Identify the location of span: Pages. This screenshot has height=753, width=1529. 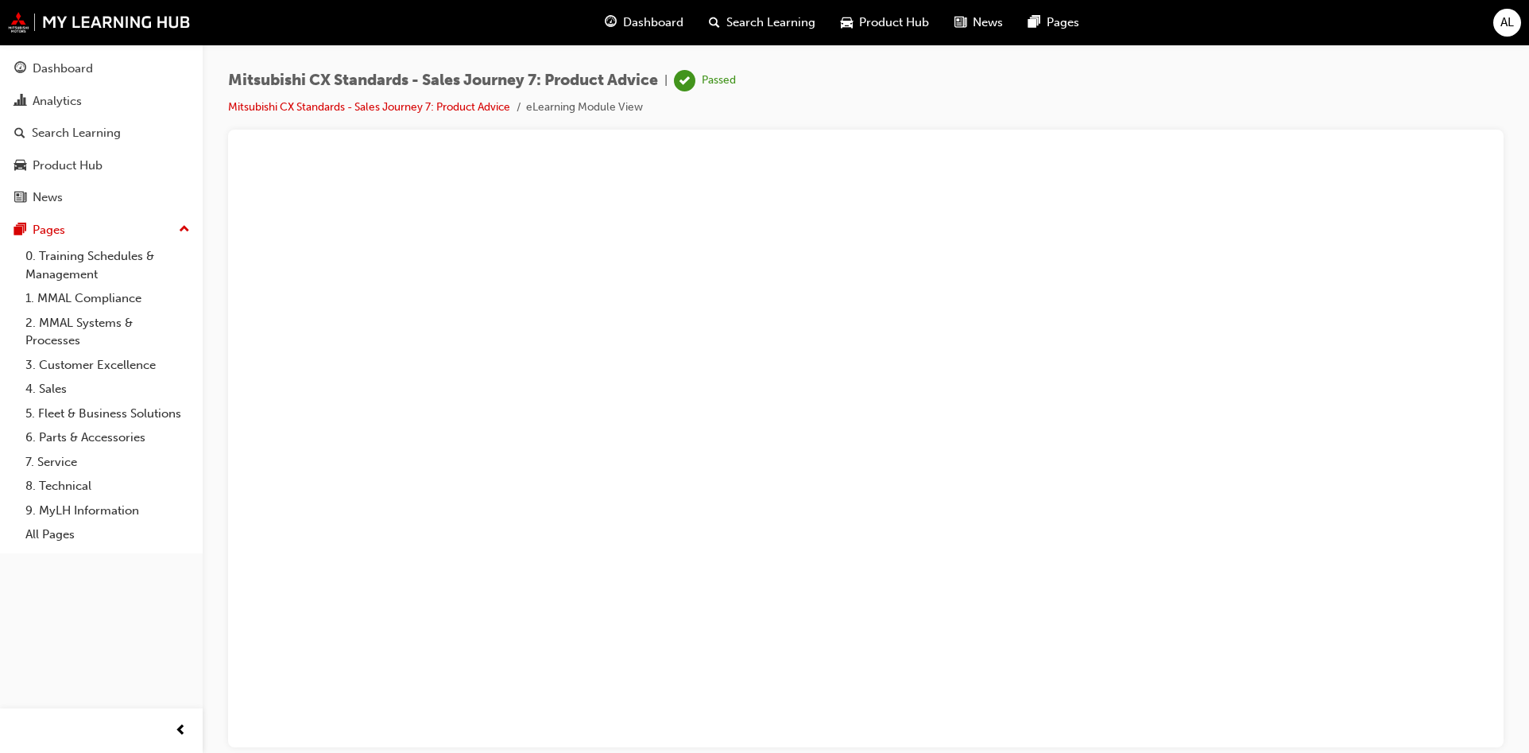
(1063, 22).